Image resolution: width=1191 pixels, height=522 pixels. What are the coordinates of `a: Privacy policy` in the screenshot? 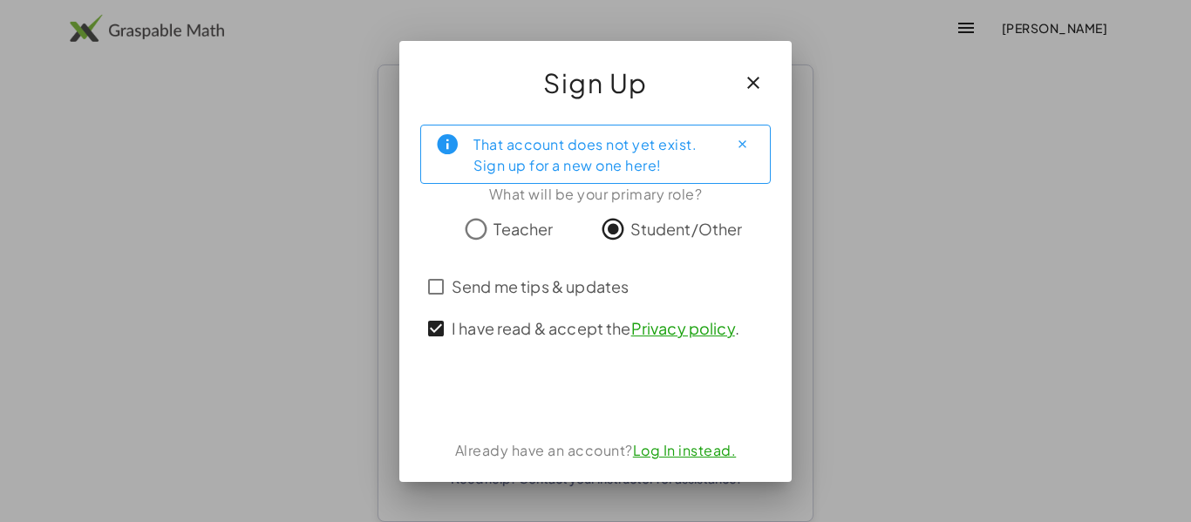 It's located at (683, 328).